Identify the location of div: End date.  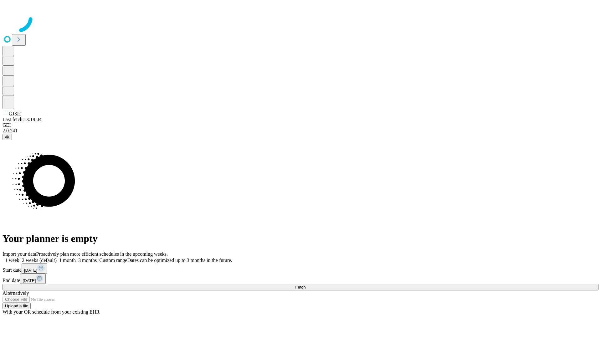
(301, 279).